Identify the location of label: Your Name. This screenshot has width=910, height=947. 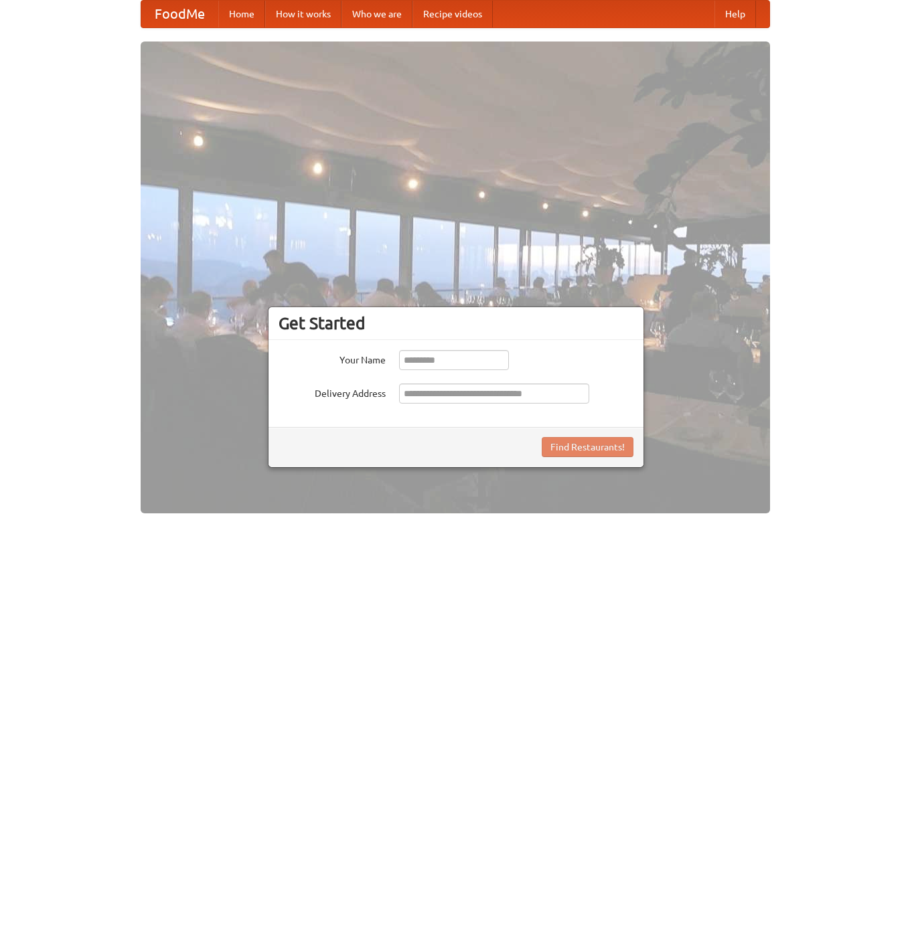
(332, 358).